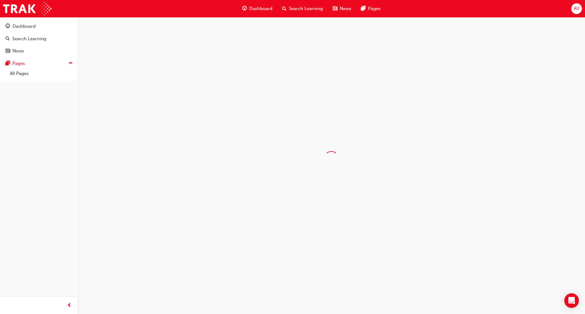  Describe the element at coordinates (69, 306) in the screenshot. I see `span: prev-icon` at that location.